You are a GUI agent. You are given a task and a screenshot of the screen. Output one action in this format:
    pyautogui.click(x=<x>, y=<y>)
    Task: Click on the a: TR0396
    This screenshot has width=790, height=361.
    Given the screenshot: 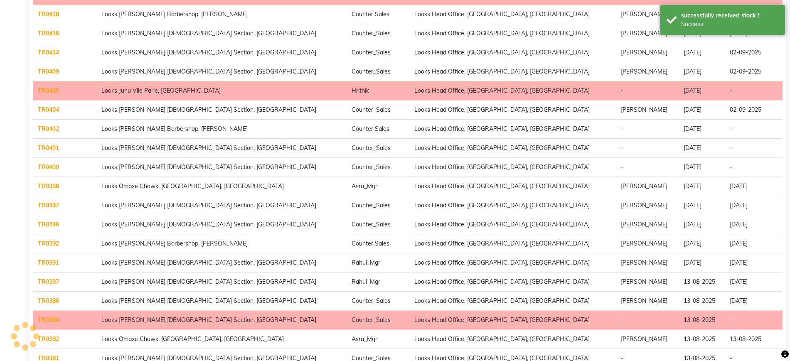 What is the action you would take?
    pyautogui.click(x=48, y=224)
    